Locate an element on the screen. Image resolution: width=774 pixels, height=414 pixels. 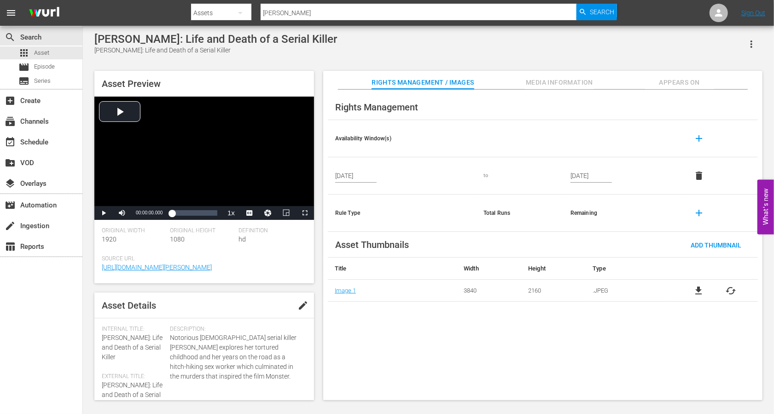
button: Add Thumbnail is located at coordinates (716, 245).